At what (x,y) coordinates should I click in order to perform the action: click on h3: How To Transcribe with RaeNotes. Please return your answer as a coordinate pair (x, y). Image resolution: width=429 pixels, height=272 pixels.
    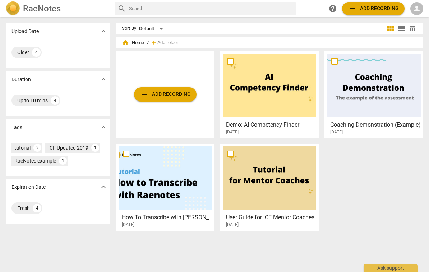
    Looking at the image, I should click on (167, 218).